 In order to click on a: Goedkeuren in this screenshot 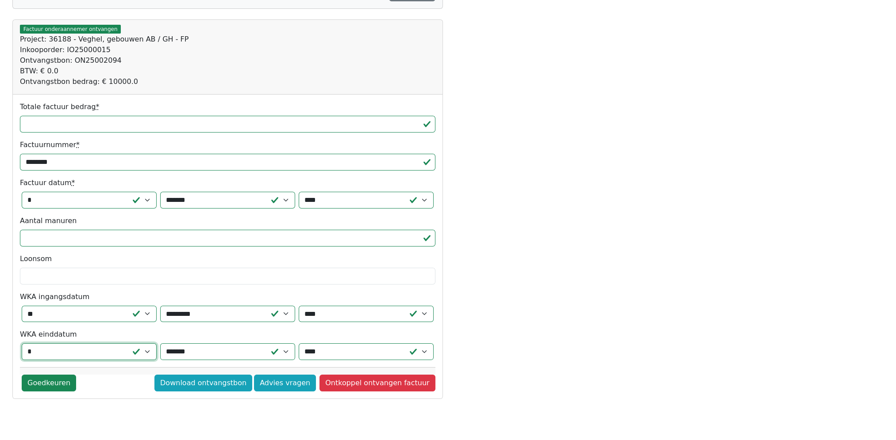, I will do `click(49, 383)`.